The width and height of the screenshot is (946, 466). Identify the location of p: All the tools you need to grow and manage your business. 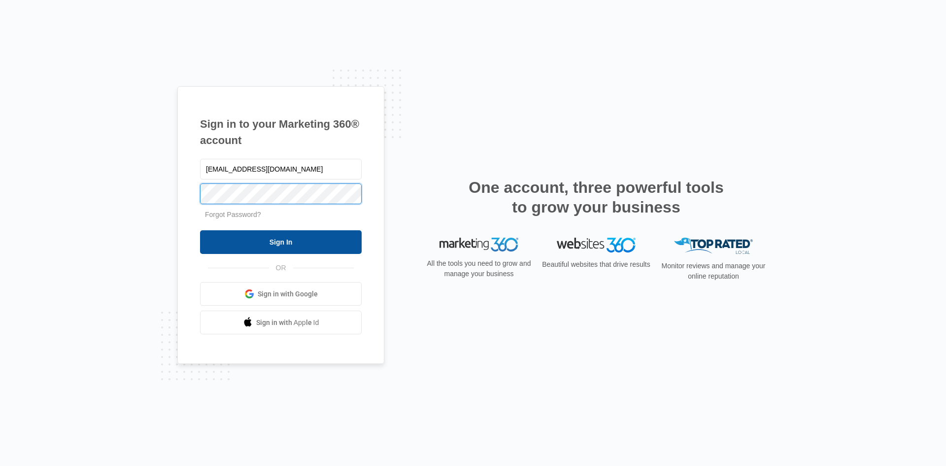
(479, 269).